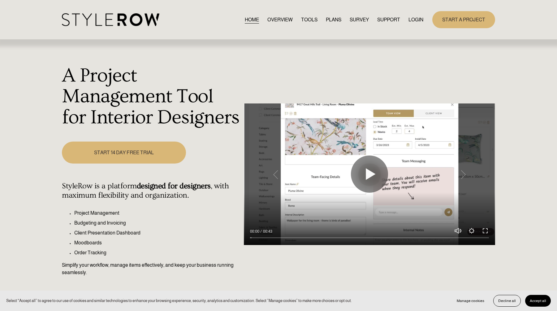  What do you see at coordinates (538, 300) in the screenshot?
I see `button: Accept all` at bounding box center [538, 300].